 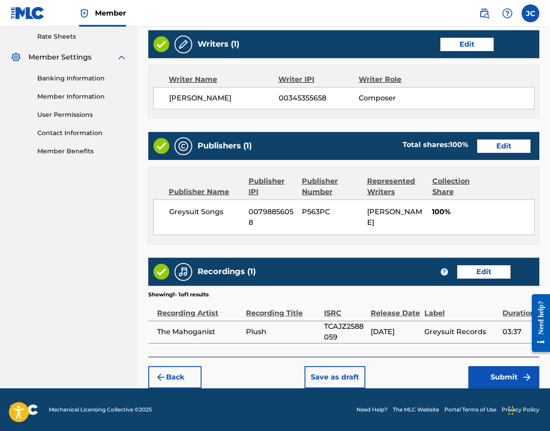 I want to click on div: Need help?, so click(x=16, y=30).